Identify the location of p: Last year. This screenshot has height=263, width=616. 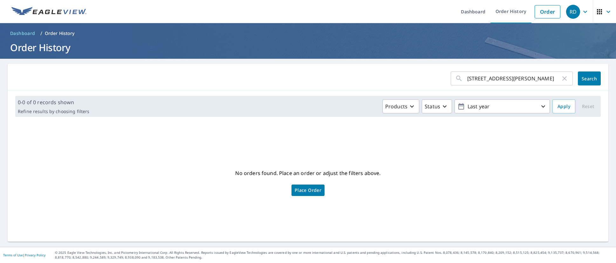
(502, 106).